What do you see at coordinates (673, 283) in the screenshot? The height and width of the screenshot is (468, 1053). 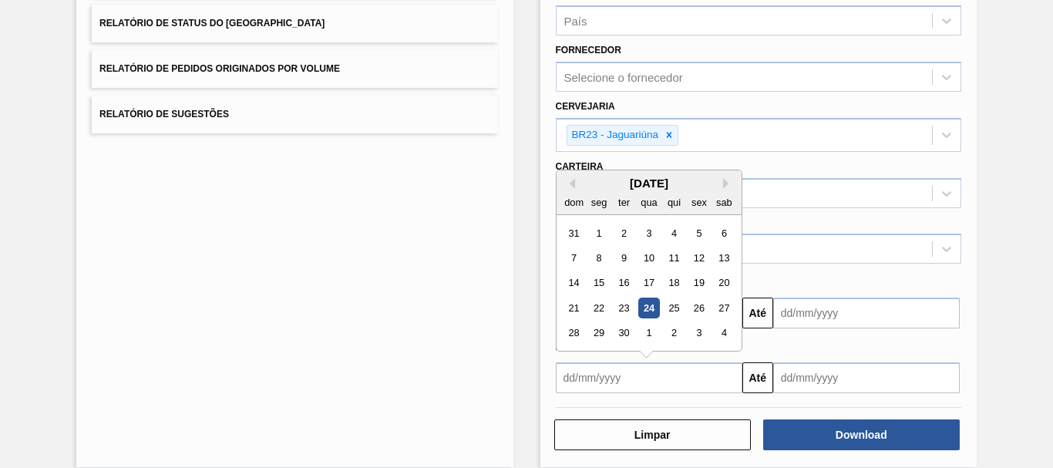 I see `div: Choose quinta-feira, 18 de setembro de 2025` at bounding box center [673, 283].